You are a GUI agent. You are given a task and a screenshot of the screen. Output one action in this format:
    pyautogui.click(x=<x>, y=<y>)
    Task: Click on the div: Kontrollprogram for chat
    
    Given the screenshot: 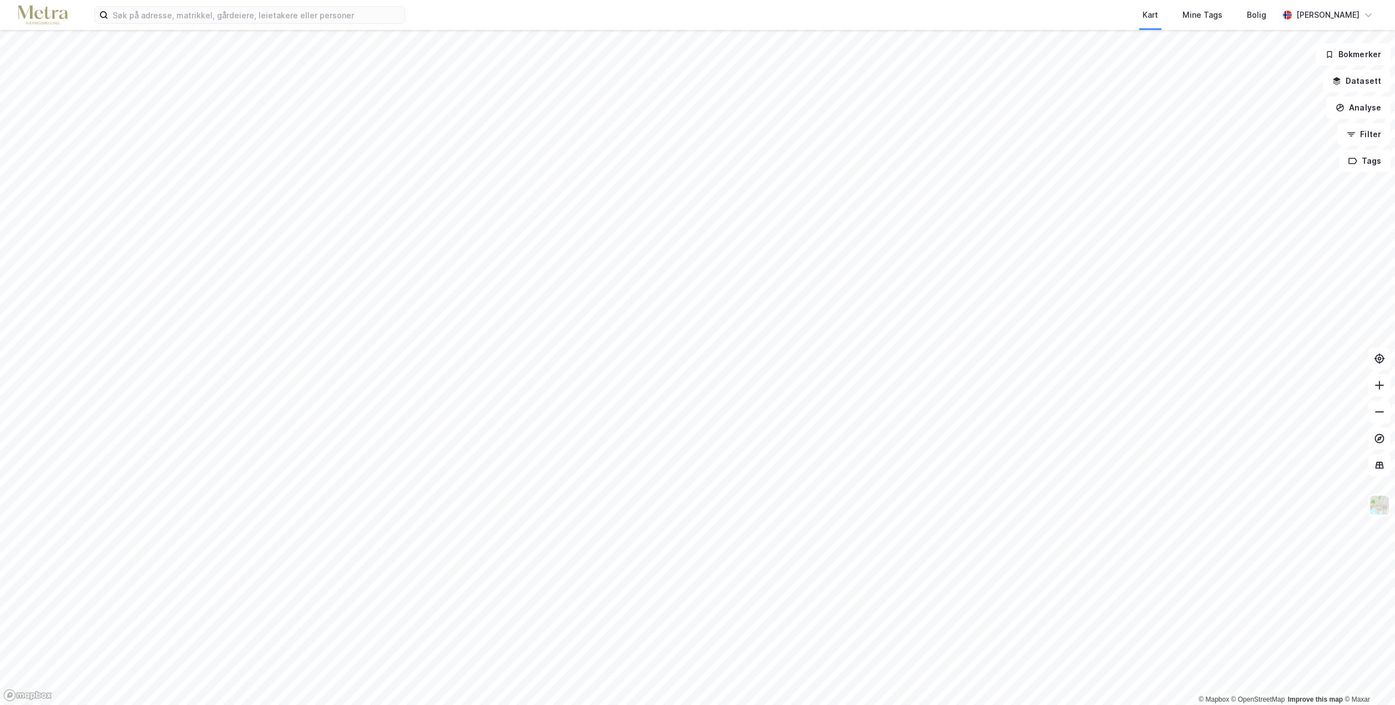 What is the action you would take?
    pyautogui.click(x=1367, y=678)
    